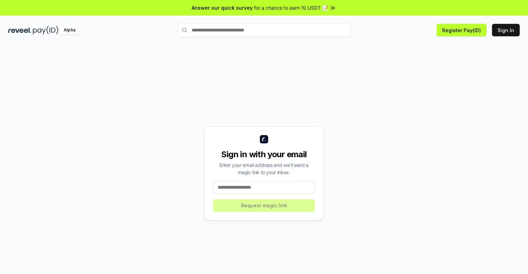 The image size is (528, 274). I want to click on div: Enter your email address and we’ll send a magic link to your inbox., so click(264, 169).